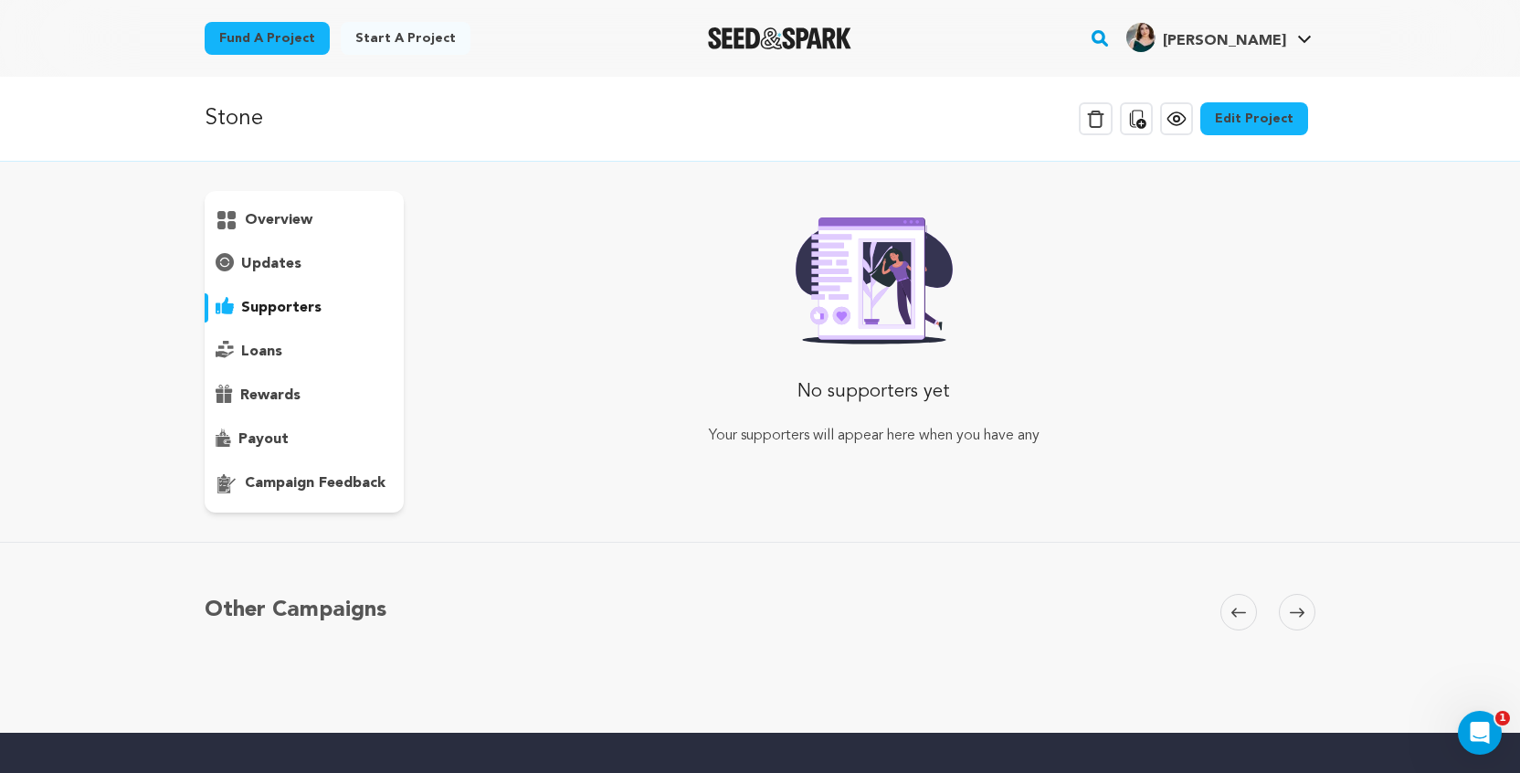 The height and width of the screenshot is (773, 1520). What do you see at coordinates (1219, 36) in the screenshot?
I see `a: Annabelle S.'s Profile` at bounding box center [1219, 36].